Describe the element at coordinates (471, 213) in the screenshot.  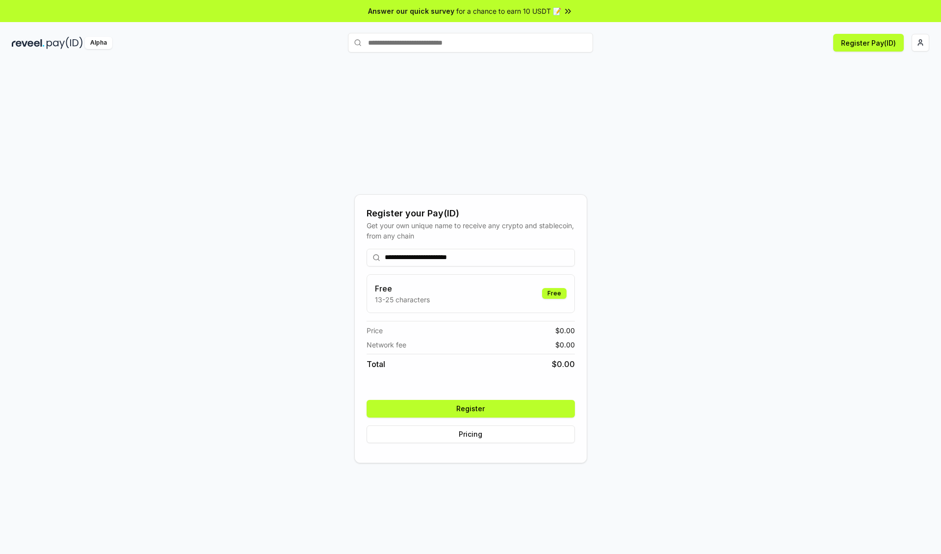
I see `div: Register your Pay(ID)` at that location.